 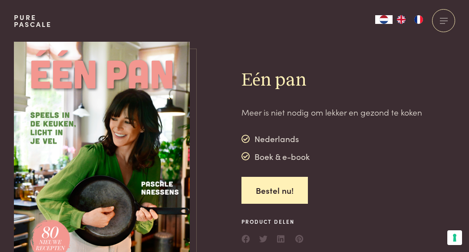 What do you see at coordinates (331, 112) in the screenshot?
I see `p: Meer is niet nodig om lekker en gezond te koken` at bounding box center [331, 112].